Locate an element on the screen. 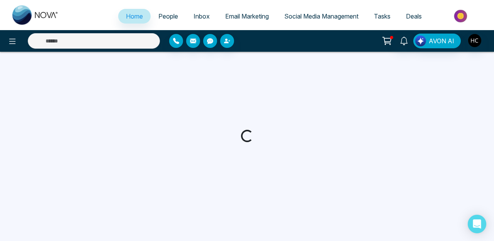 The width and height of the screenshot is (494, 241). img: User Avatar is located at coordinates (475, 41).